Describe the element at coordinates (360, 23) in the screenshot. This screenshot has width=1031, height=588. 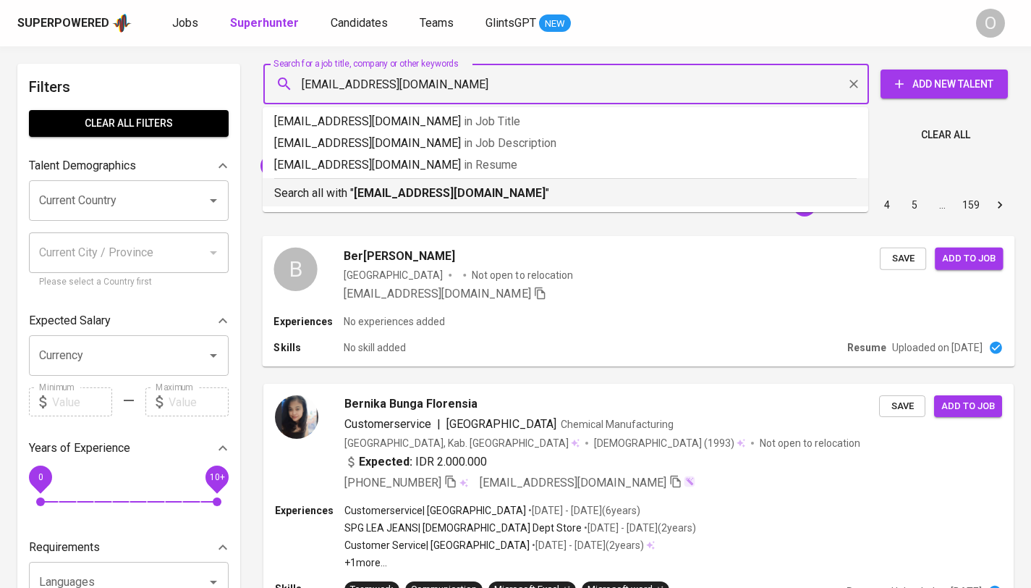
I see `a: Candidates` at that location.